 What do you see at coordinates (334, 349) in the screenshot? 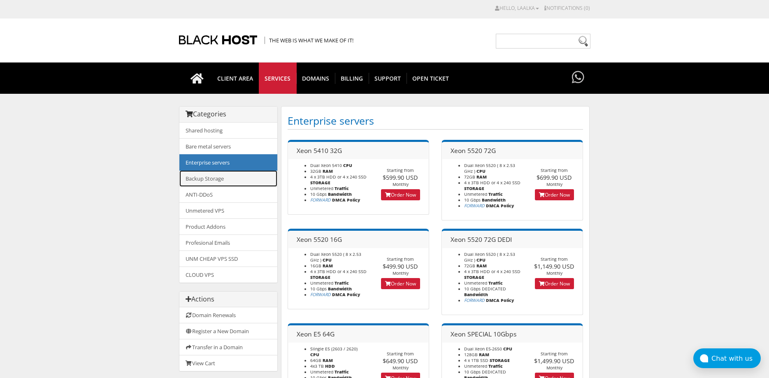
I see `span: Slingle E5 (2603 / 2620)` at bounding box center [334, 349].